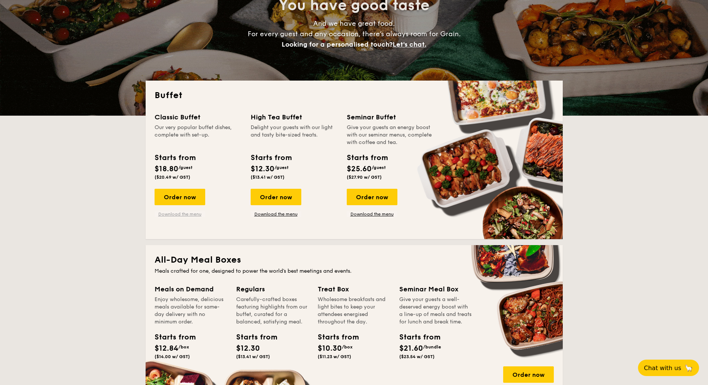 Image resolution: width=708 pixels, height=385 pixels. What do you see at coordinates (335, 356) in the screenshot?
I see `span: ($11.23 w/ GST)` at bounding box center [335, 356].